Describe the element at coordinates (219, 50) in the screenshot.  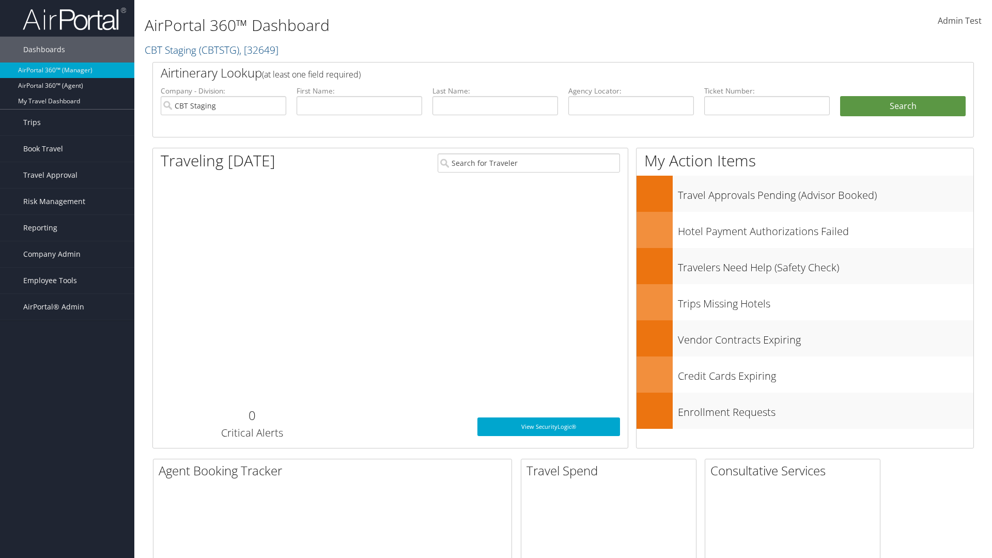
I see `span: ( CBTSTG )` at that location.